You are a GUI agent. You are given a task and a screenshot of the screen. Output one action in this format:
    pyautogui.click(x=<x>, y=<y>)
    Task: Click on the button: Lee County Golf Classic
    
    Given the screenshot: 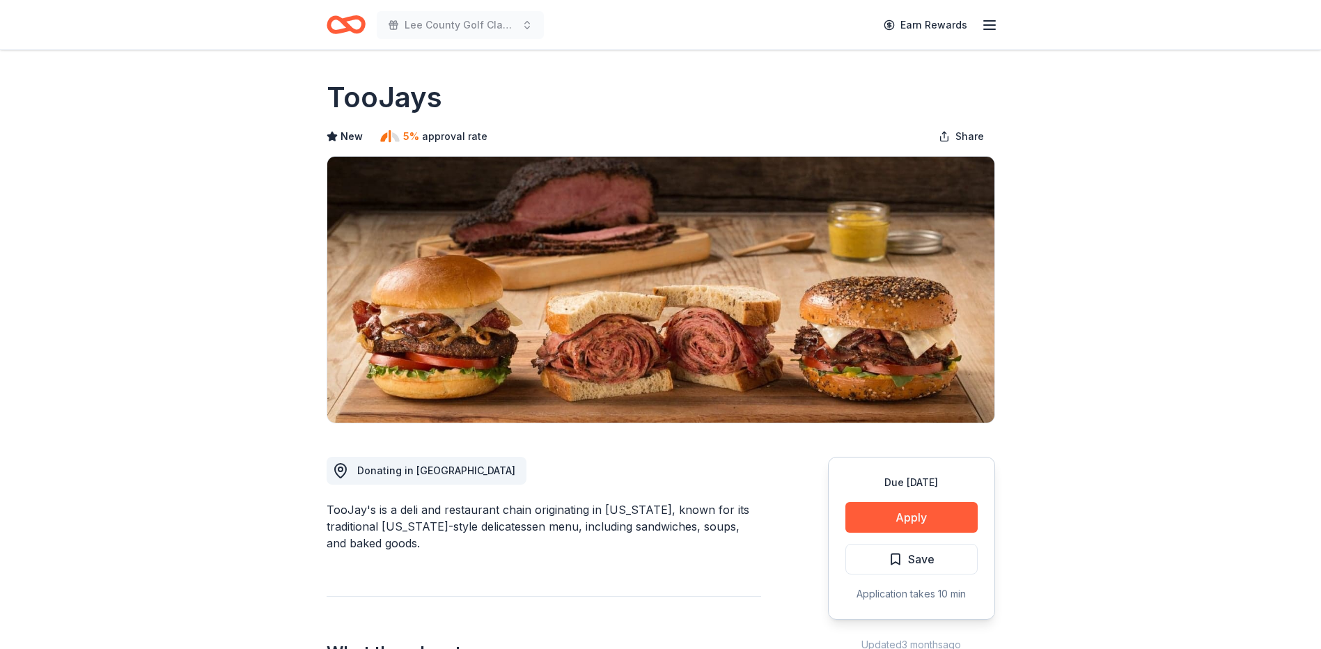 What is the action you would take?
    pyautogui.click(x=460, y=25)
    